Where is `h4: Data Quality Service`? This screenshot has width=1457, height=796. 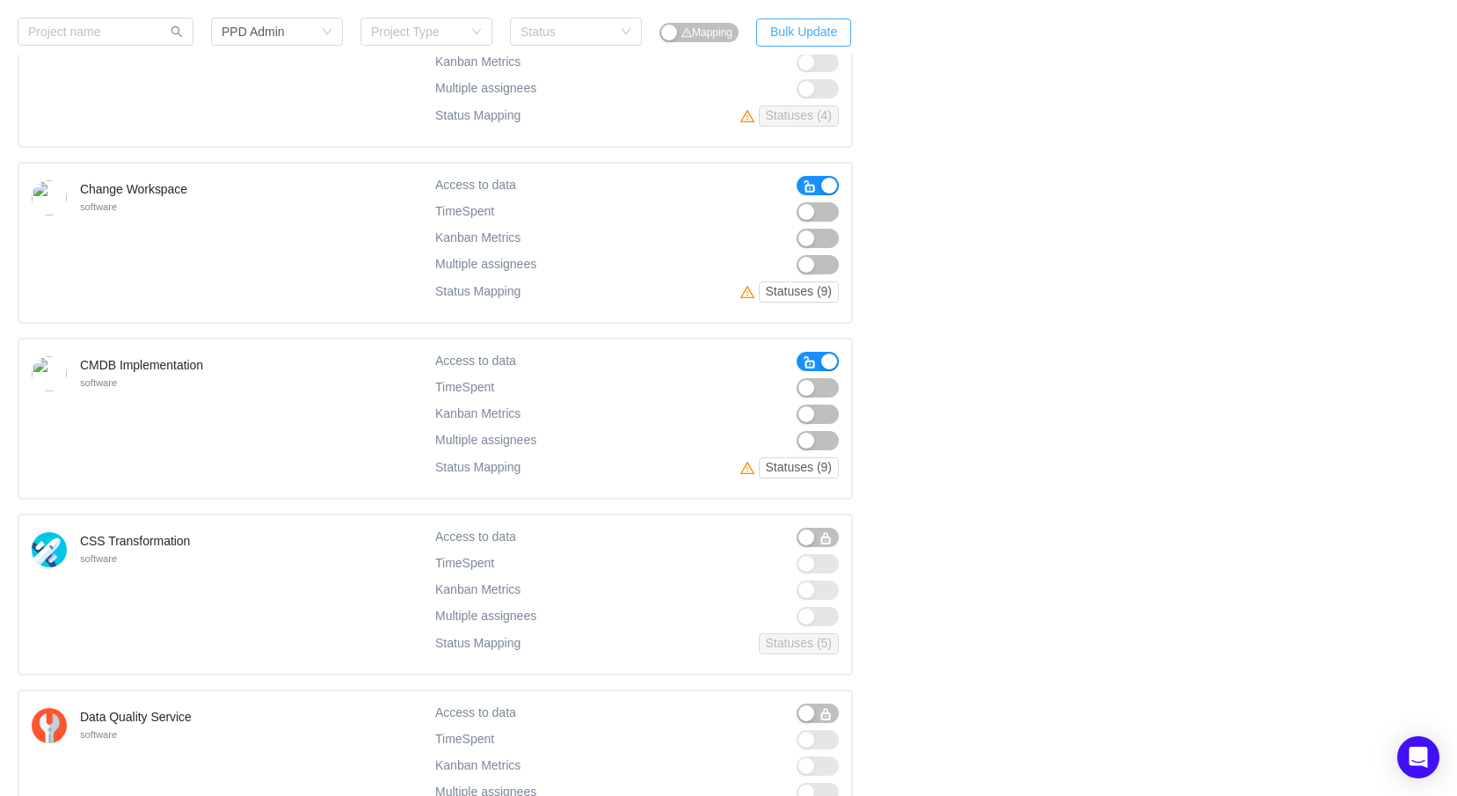 h4: Data Quality Service is located at coordinates (135, 717).